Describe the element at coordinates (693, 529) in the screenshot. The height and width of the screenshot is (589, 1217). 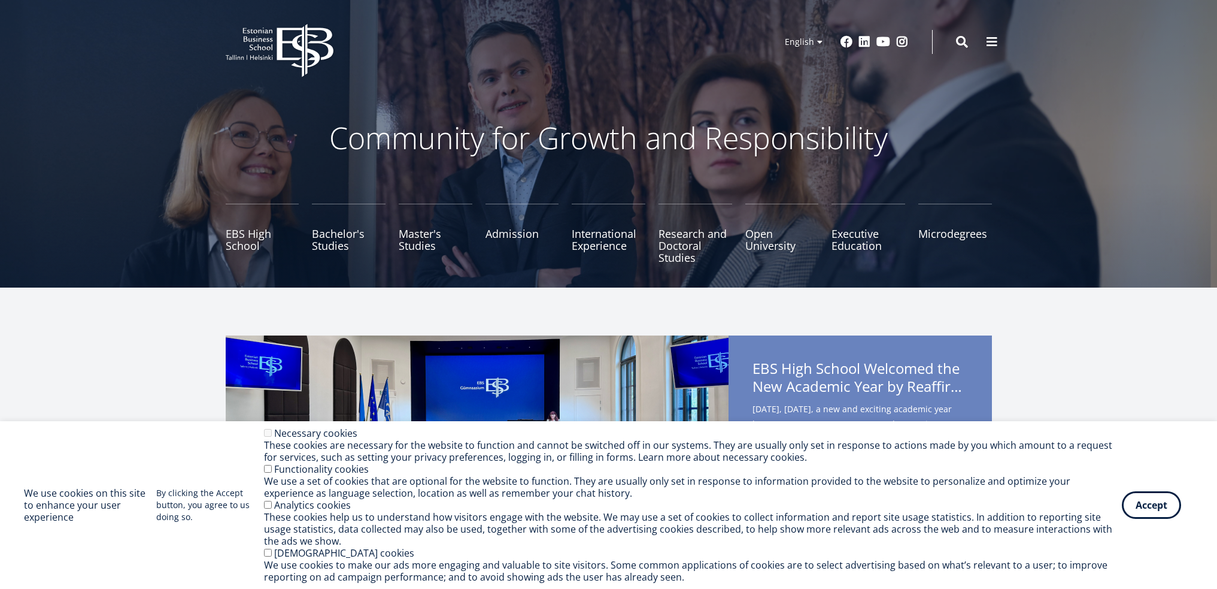
I see `div: These cookies help us to understand how visitors engage with the website. We may use a set of coo...` at that location.